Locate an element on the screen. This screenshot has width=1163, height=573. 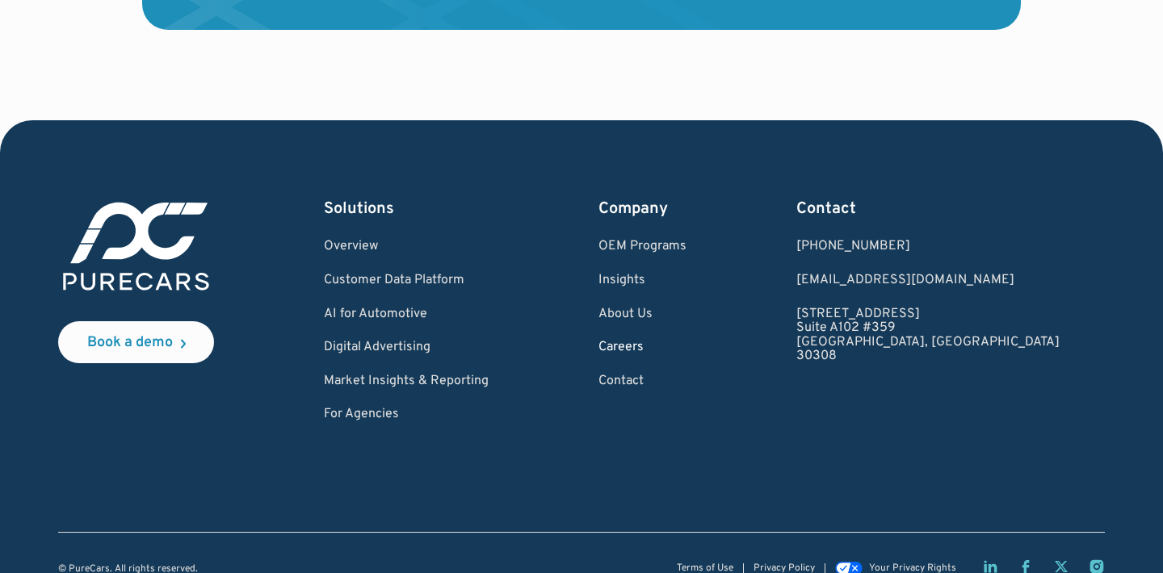
a: Careers is located at coordinates (642, 348).